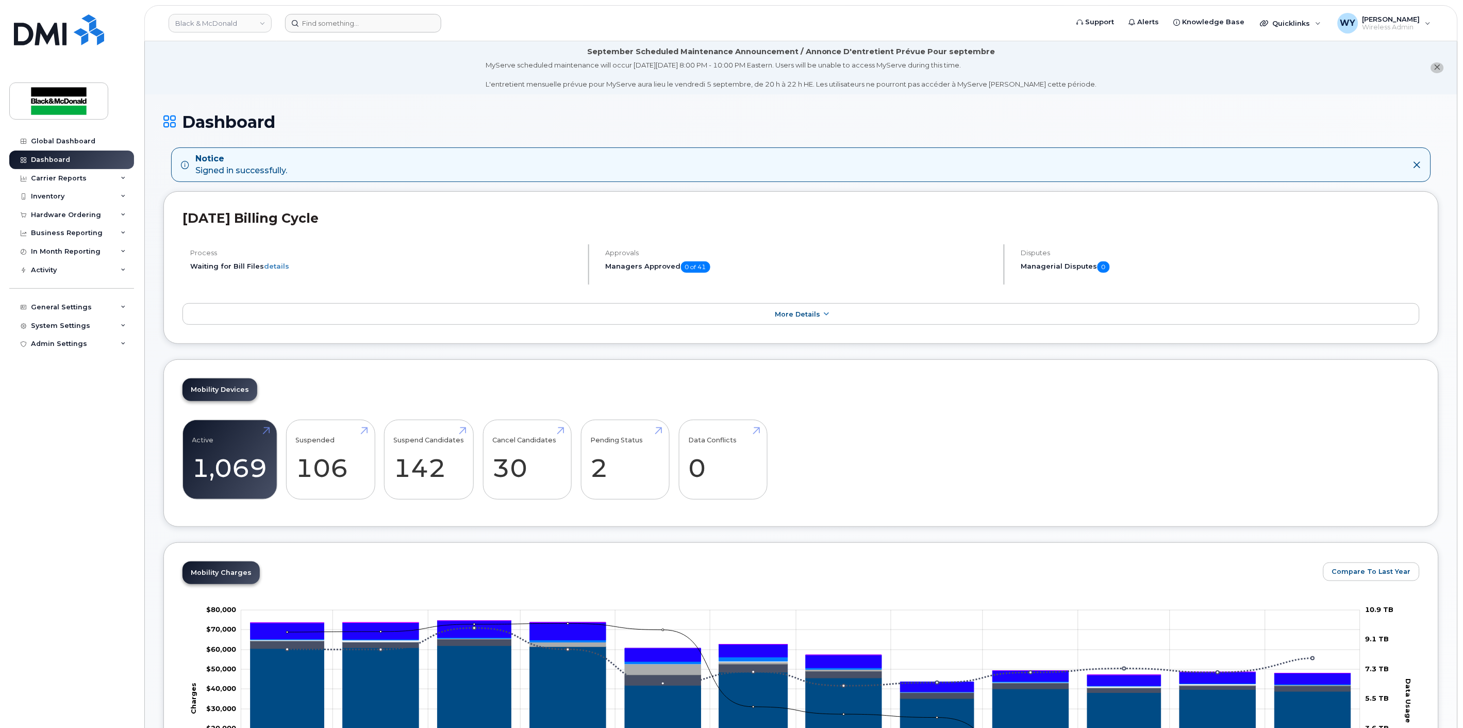 Image resolution: width=1463 pixels, height=728 pixels. What do you see at coordinates (1372, 572) in the screenshot?
I see `button: Compare To Last Year` at bounding box center [1372, 572].